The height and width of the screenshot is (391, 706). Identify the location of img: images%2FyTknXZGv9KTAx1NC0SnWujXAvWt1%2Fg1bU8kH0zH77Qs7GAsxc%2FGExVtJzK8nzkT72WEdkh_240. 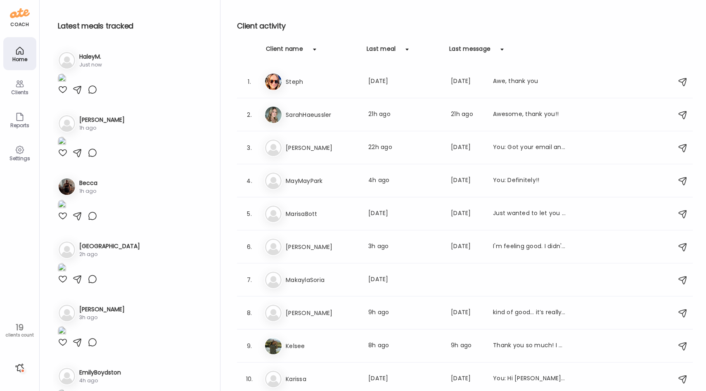
(62, 142).